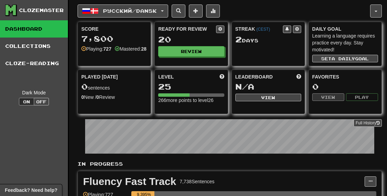 Image resolution: width=387 pixels, height=196 pixels. Describe the element at coordinates (345, 29) in the screenshot. I see `div: Daily Goal` at that location.